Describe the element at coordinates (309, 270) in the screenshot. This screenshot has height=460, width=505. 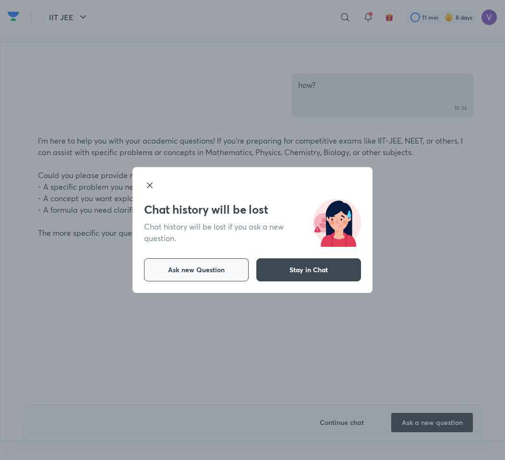
I see `span: Stay in Chat` at that location.